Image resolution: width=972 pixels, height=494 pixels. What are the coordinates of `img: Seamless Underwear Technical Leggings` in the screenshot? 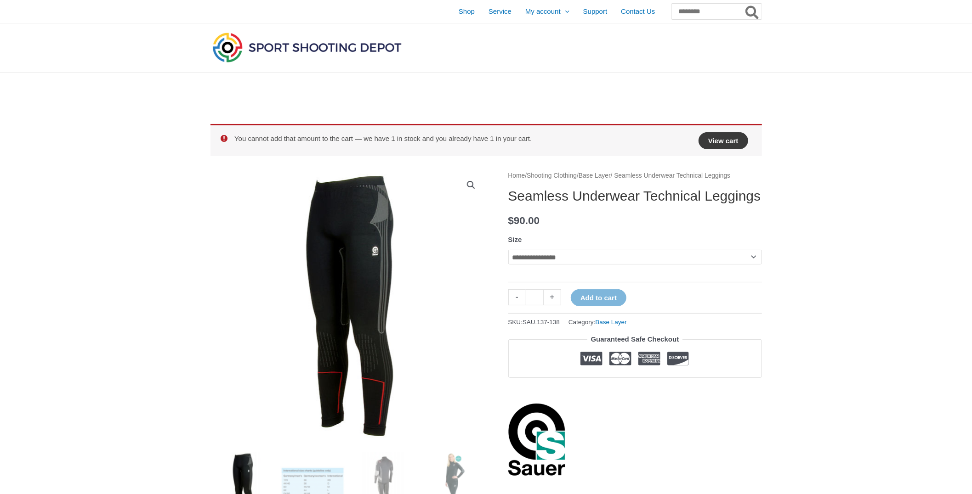 It's located at (348, 308).